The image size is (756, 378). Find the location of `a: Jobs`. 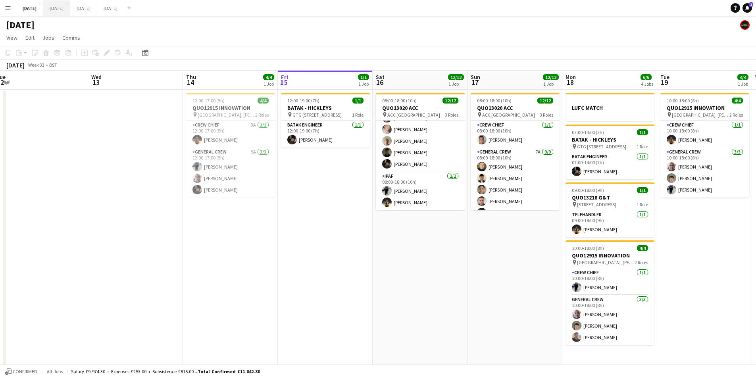

a: Jobs is located at coordinates (48, 38).